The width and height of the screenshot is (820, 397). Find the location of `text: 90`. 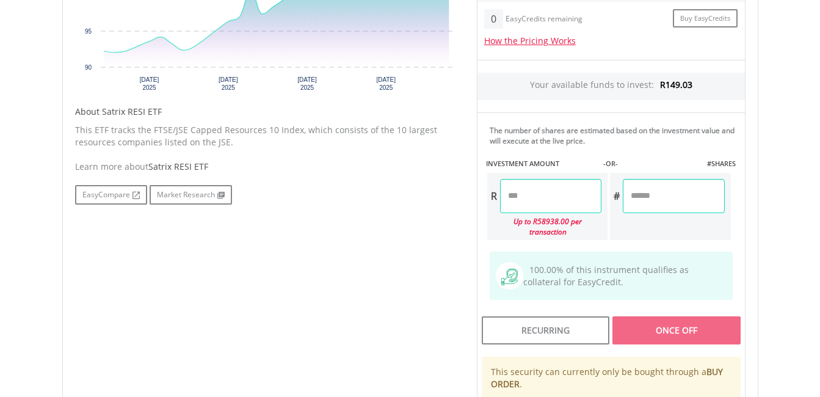

text: 90 is located at coordinates (88, 67).